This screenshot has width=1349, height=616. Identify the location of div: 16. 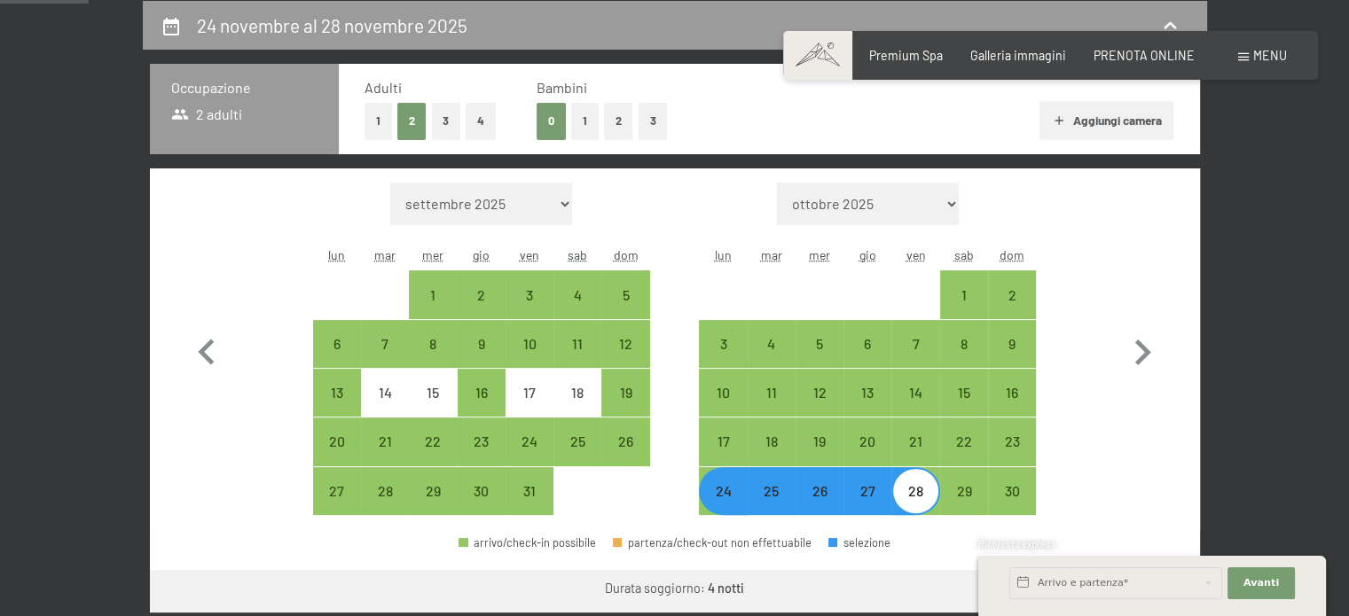
(1012, 408).